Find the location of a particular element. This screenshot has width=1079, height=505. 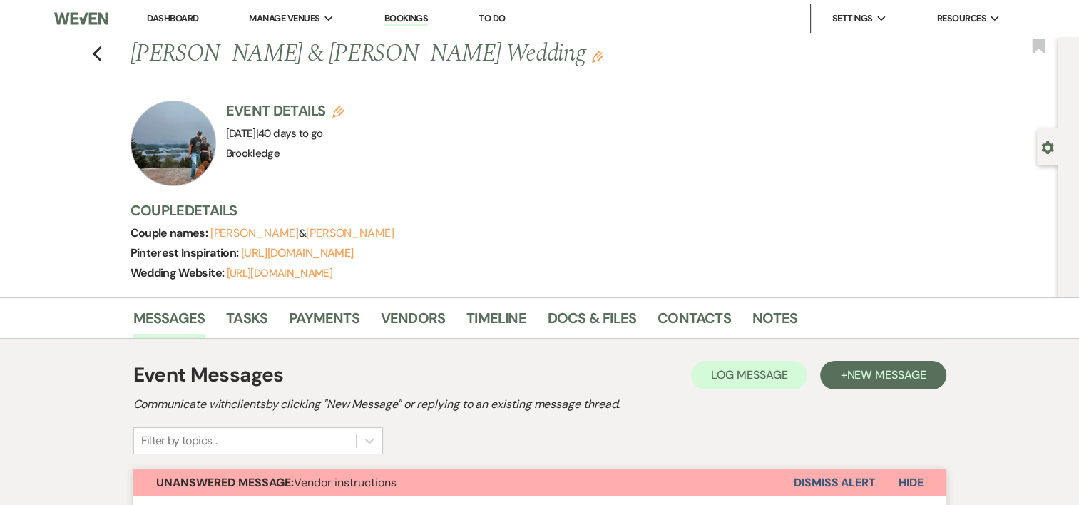

a: Bookings is located at coordinates (406, 19).